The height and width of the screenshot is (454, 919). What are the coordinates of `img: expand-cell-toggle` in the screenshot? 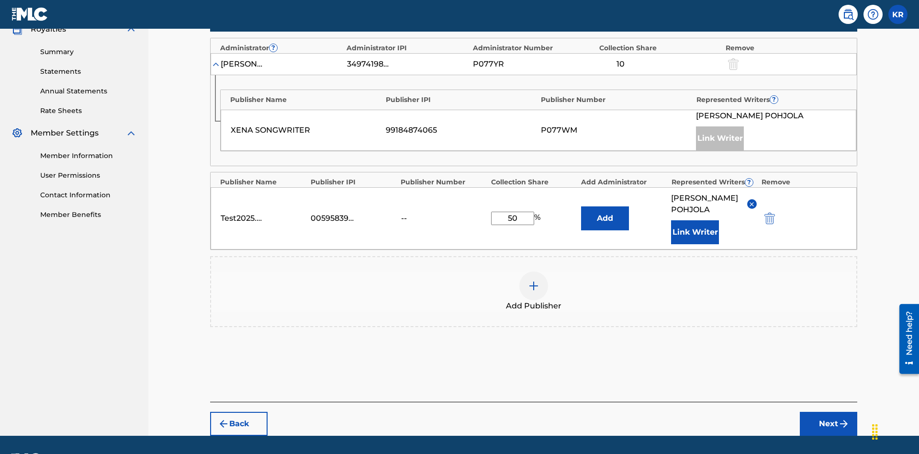 It's located at (216, 64).